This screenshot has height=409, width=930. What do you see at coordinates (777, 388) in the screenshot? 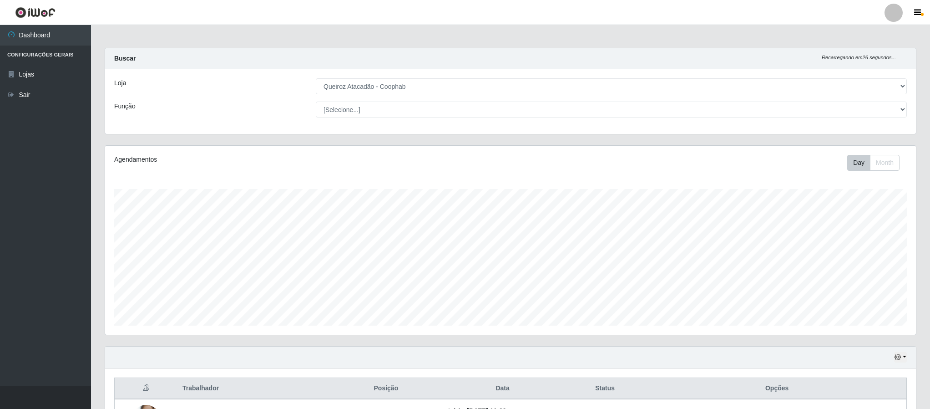
I see `th: Opções` at bounding box center [777, 388].